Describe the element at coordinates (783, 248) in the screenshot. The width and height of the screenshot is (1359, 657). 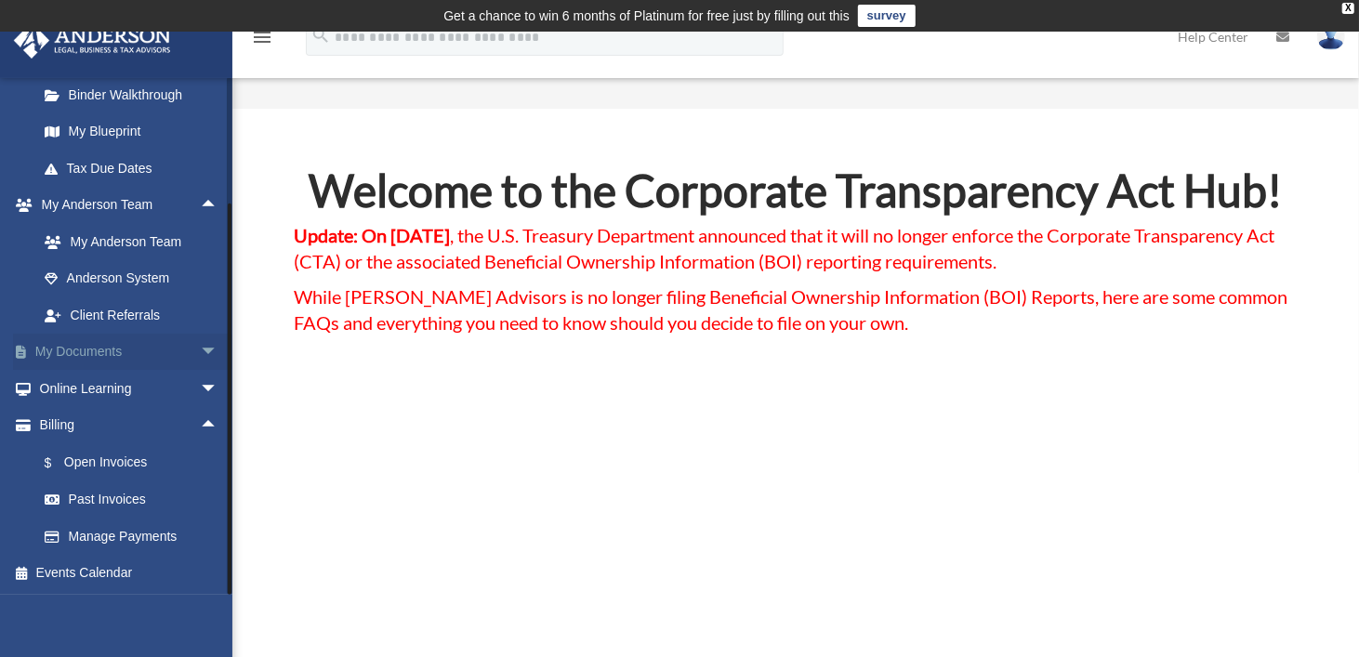
I see `span: , the U.S. Treasury Department announced that it will no longer enforce the Corporate Transparenc...` at that location.